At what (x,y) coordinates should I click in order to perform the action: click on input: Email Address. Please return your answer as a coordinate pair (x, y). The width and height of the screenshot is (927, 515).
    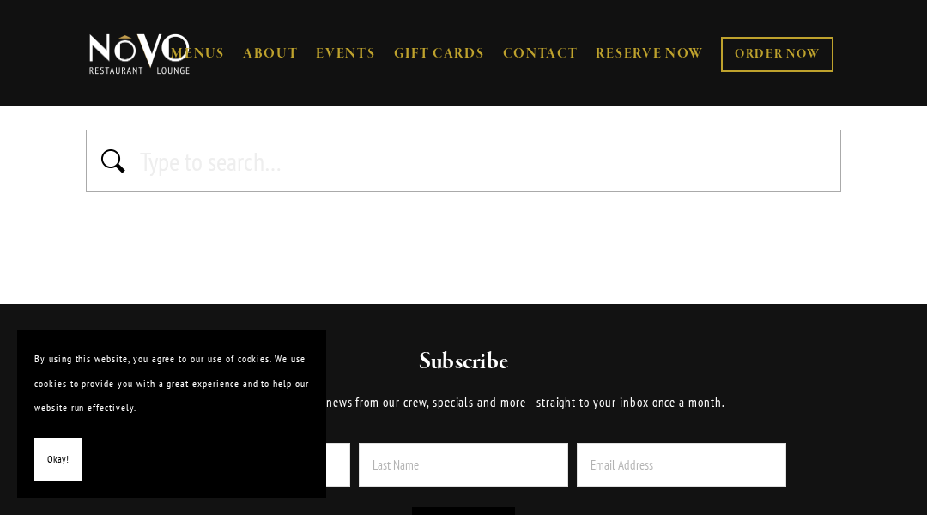
    Looking at the image, I should click on (681, 464).